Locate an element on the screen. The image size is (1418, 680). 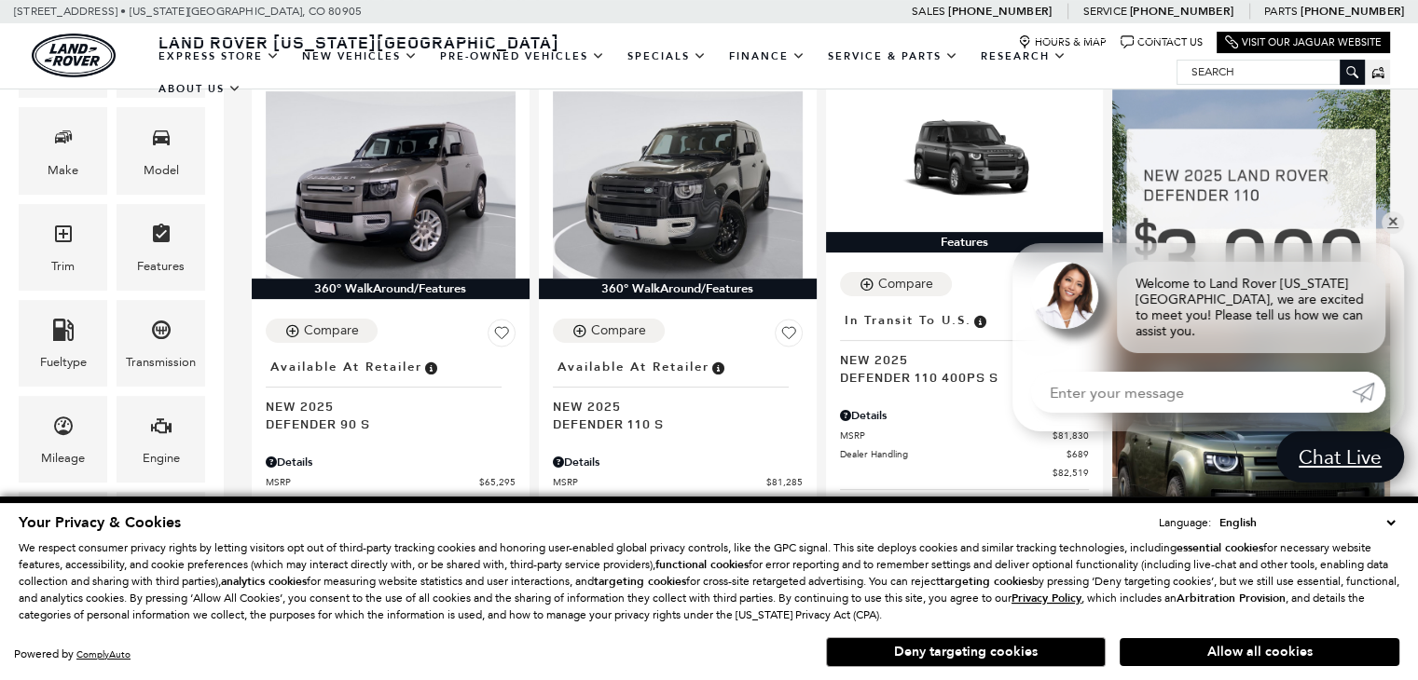
span: Features is located at coordinates (161, 237).